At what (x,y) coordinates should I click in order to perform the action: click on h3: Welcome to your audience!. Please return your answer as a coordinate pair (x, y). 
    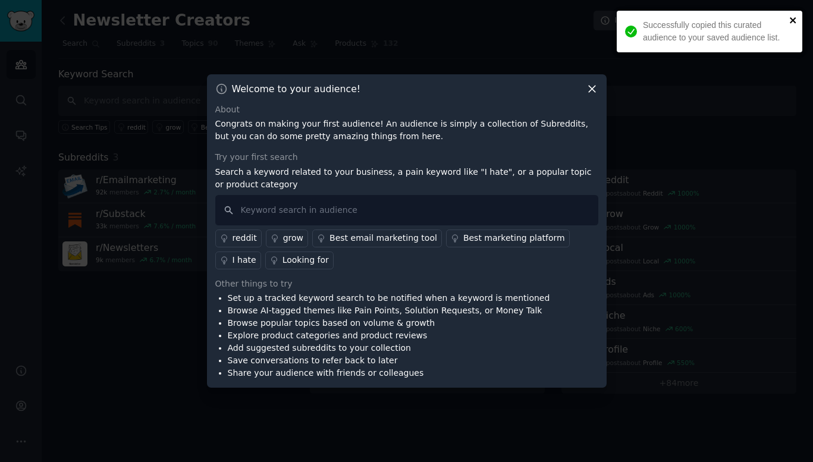
    Looking at the image, I should click on (296, 89).